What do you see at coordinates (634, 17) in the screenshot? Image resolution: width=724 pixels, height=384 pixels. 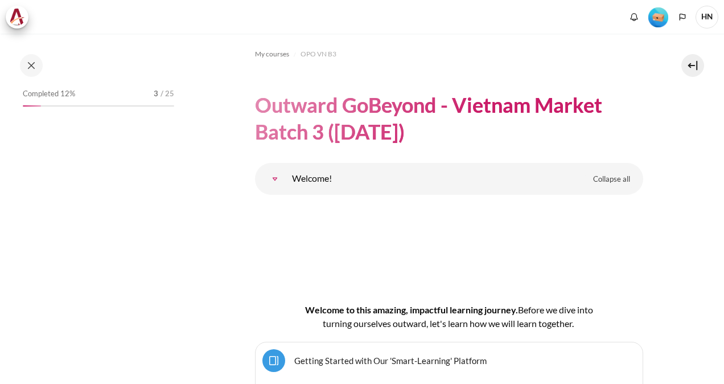 I see `div: Show notification window with no new notifications` at bounding box center [634, 17].